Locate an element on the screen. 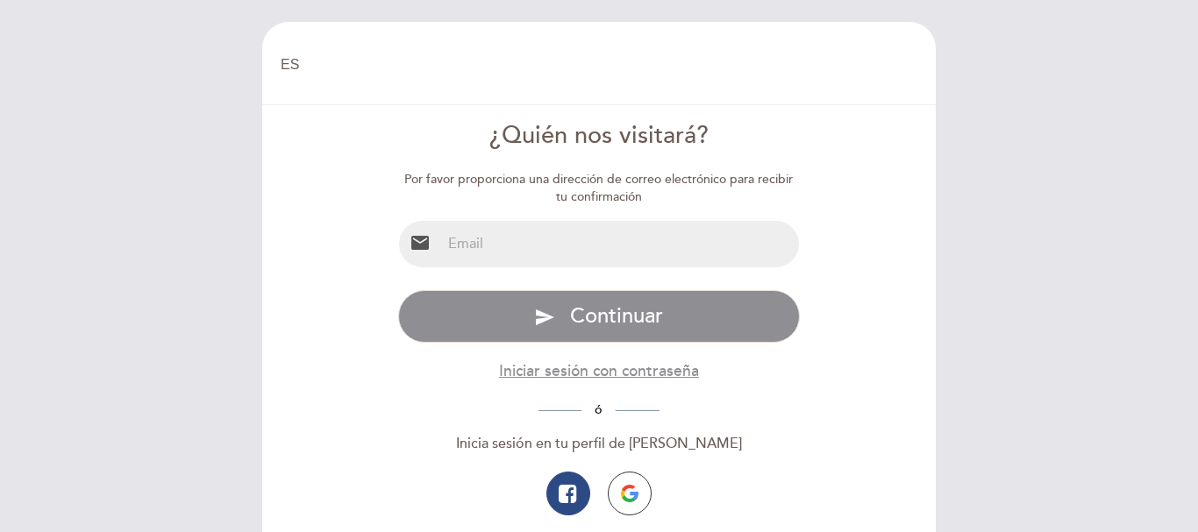  img: icon-google.png is located at coordinates (630, 494).